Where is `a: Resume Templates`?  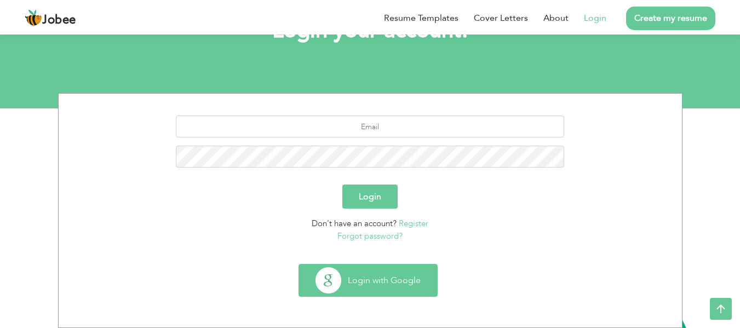
a: Resume Templates is located at coordinates (421, 18).